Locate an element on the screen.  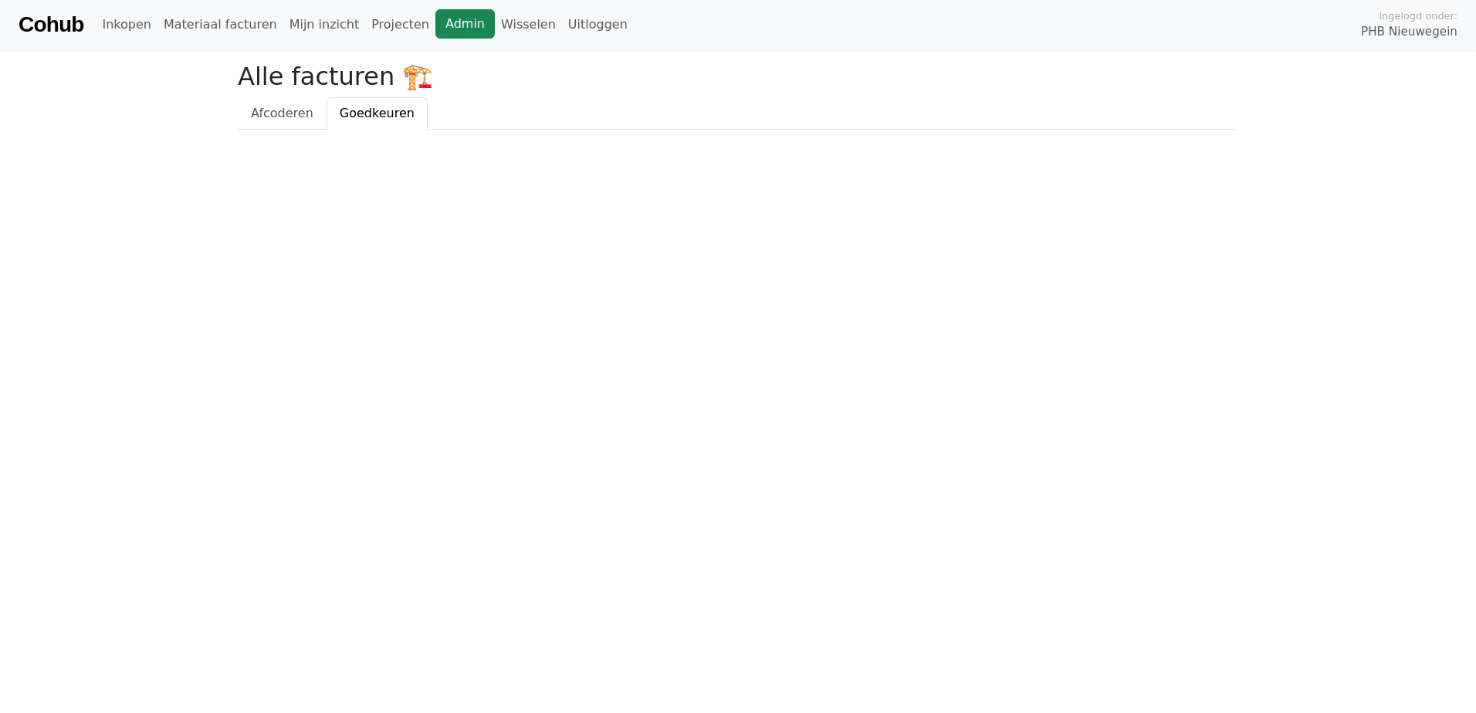
h2: Alle facturen 🏗️ is located at coordinates (738, 76).